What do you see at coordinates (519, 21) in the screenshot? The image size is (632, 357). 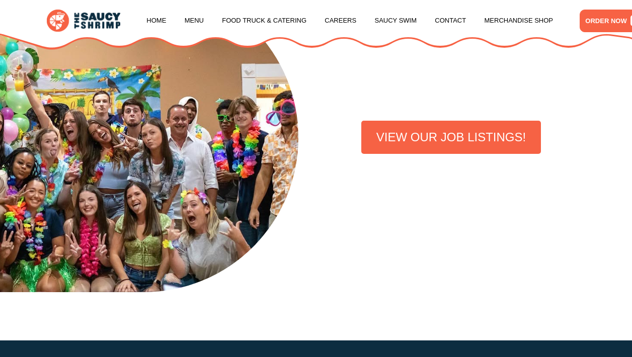 I see `a: Merchandise Shop` at bounding box center [519, 21].